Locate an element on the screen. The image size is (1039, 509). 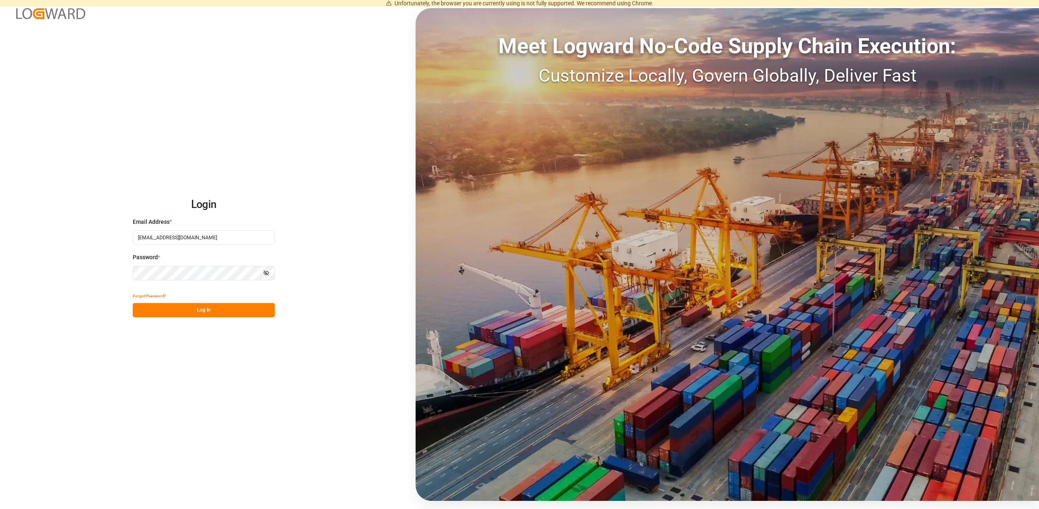
button: Log In is located at coordinates (204, 310).